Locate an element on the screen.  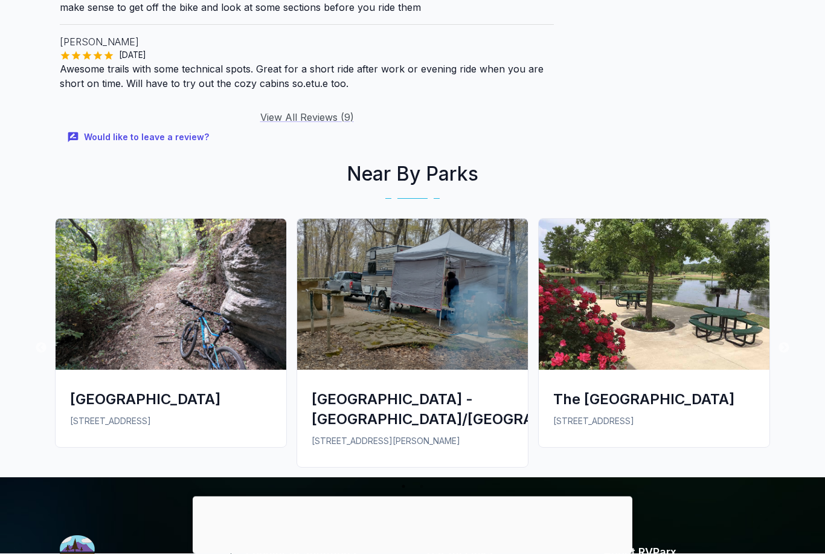
button: 1 is located at coordinates (403, 487).